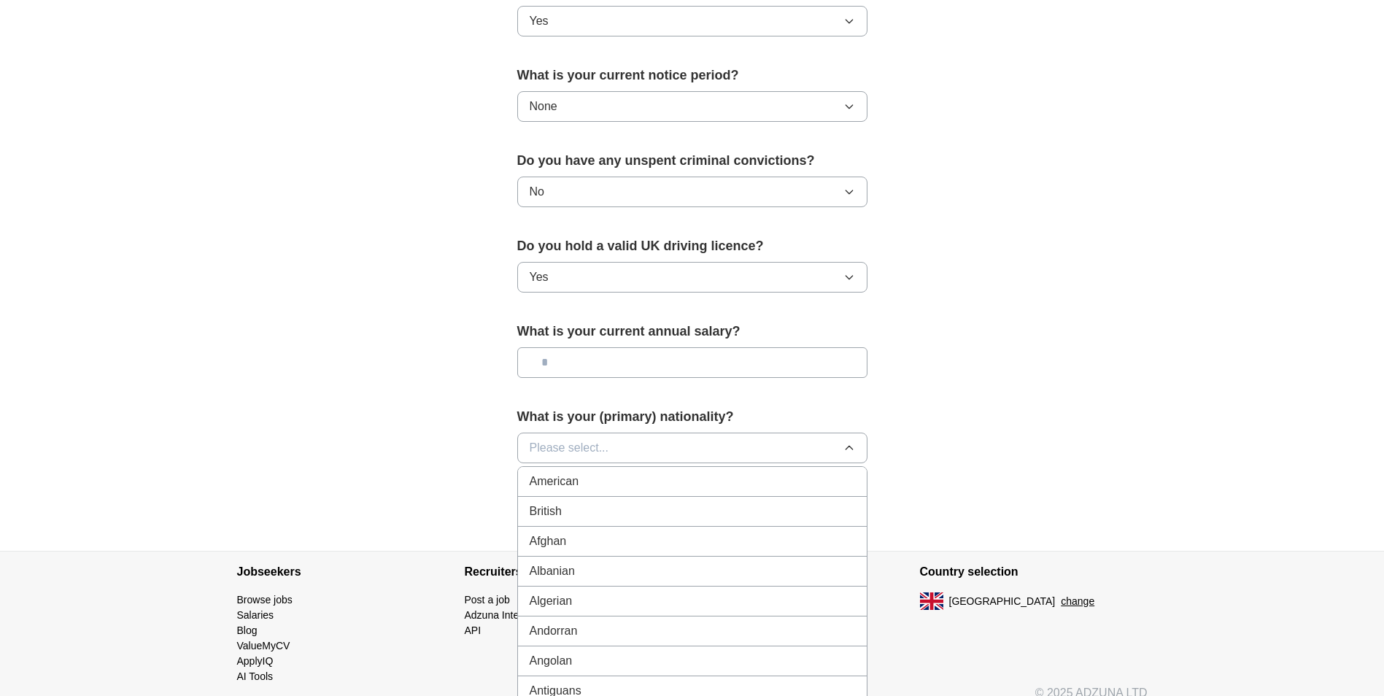 This screenshot has height=696, width=1384. Describe the element at coordinates (255, 661) in the screenshot. I see `a: ApplyIQ` at that location.